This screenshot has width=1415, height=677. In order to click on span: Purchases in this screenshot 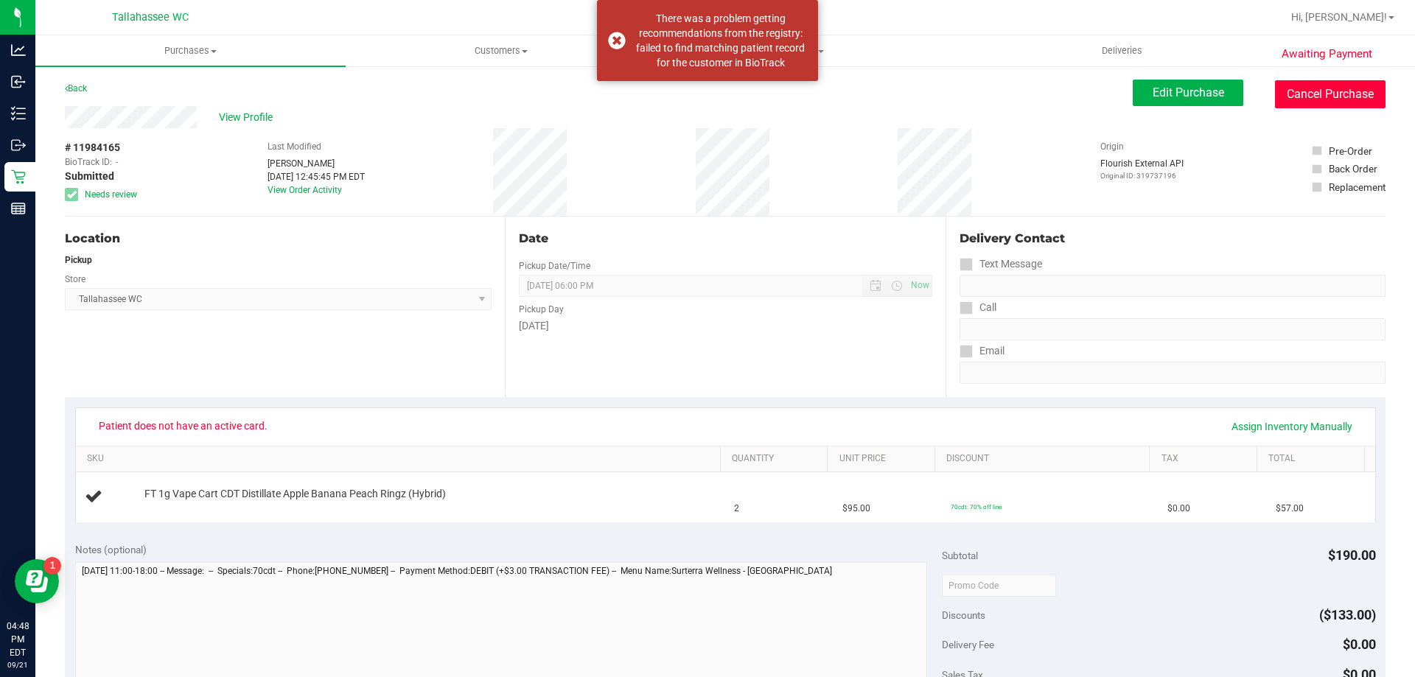, I will do `click(190, 51)`.